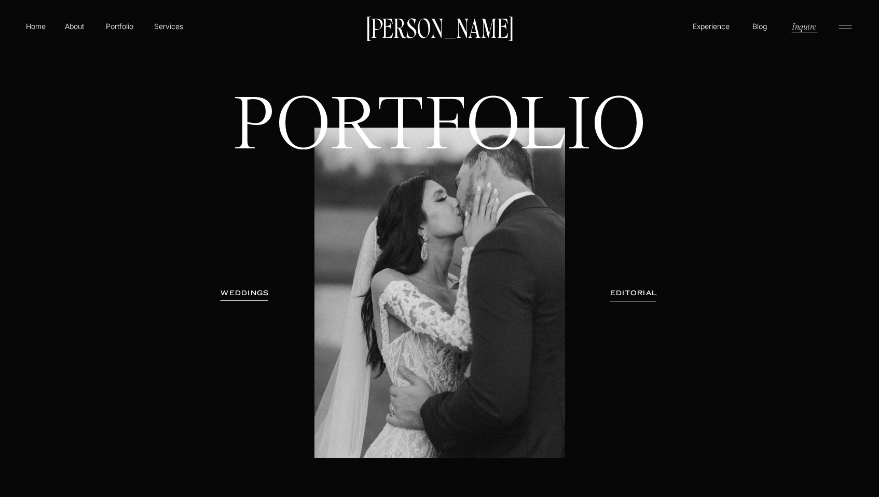  I want to click on a: Experience, so click(711, 26).